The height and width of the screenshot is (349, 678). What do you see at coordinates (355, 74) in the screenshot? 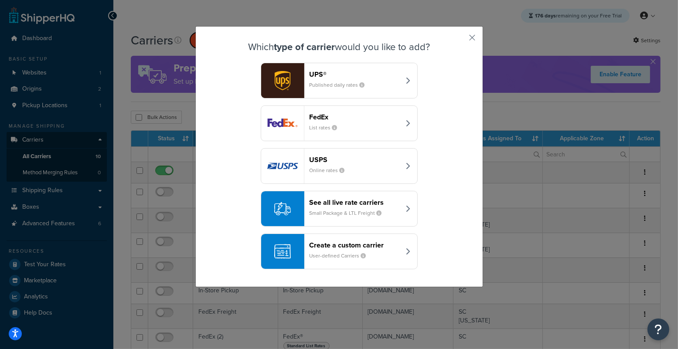
I see `header: UPS®` at bounding box center [355, 74].